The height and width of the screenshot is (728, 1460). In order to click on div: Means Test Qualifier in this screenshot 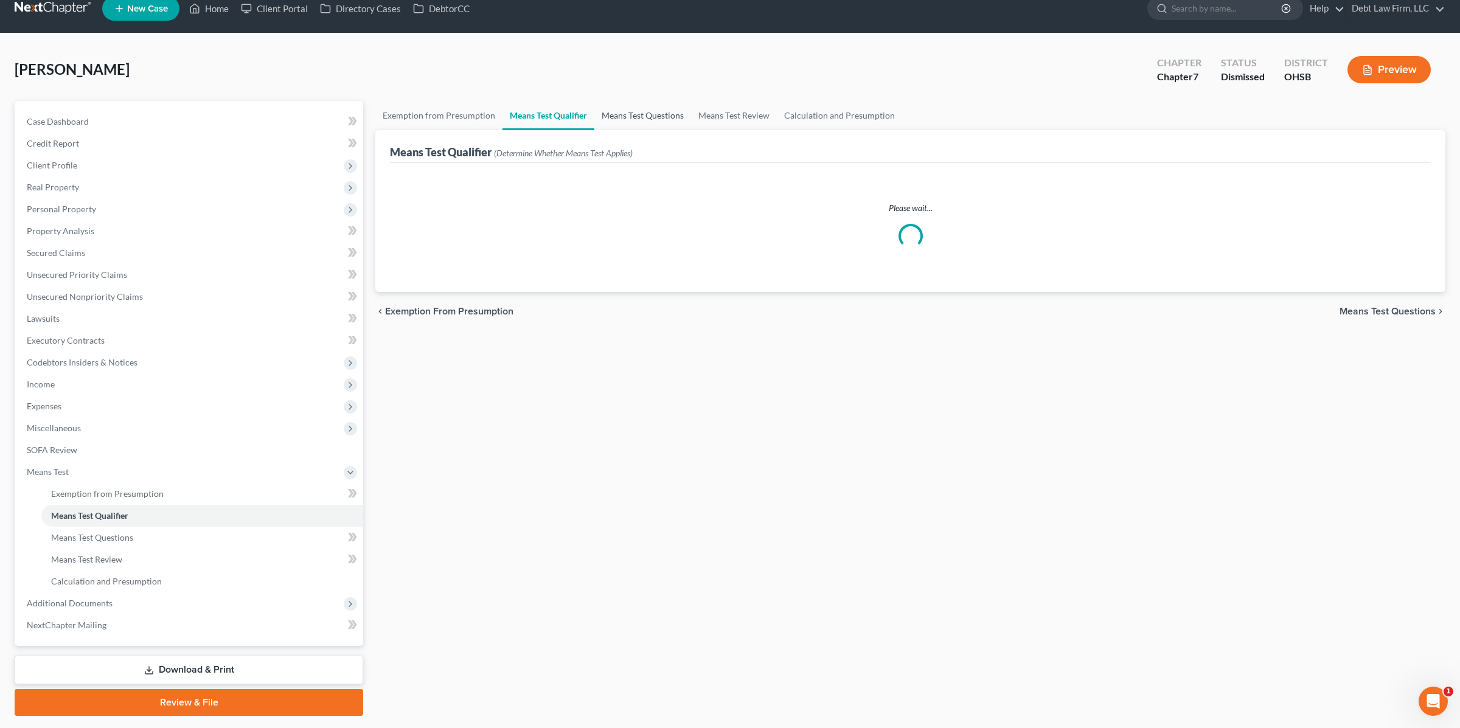, I will do `click(511, 152)`.